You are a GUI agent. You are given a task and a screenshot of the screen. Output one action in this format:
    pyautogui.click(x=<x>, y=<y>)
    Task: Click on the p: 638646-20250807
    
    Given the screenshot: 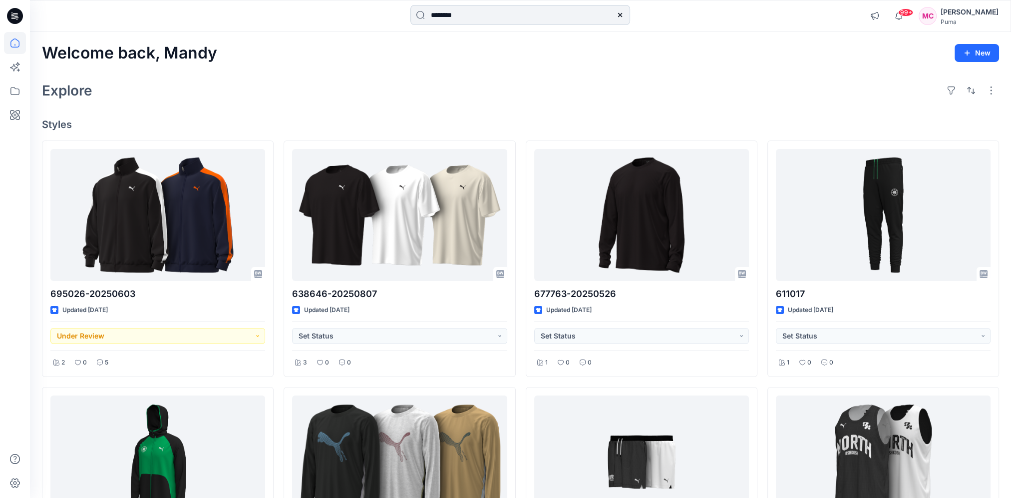 What is the action you would take?
    pyautogui.click(x=400, y=294)
    